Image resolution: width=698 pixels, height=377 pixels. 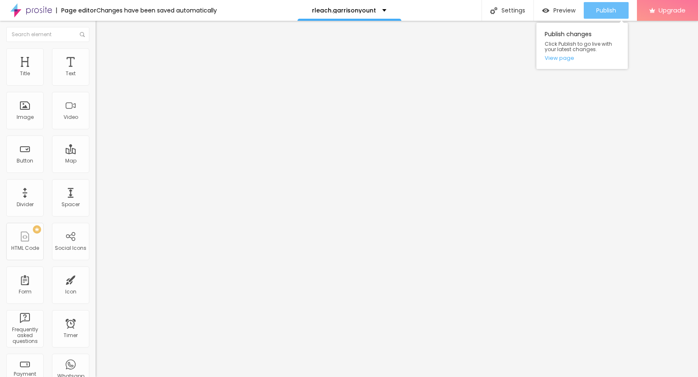 I want to click on div: Timer, so click(x=71, y=335).